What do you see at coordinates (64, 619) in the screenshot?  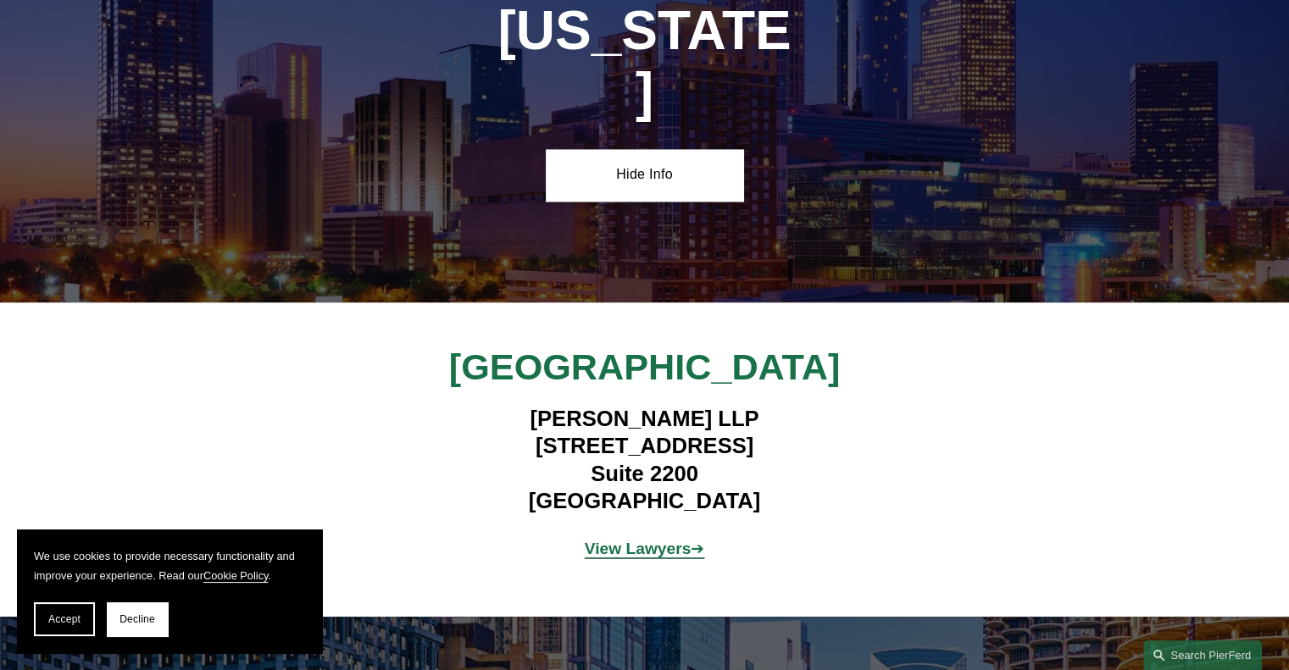 I see `span: Accept` at bounding box center [64, 619].